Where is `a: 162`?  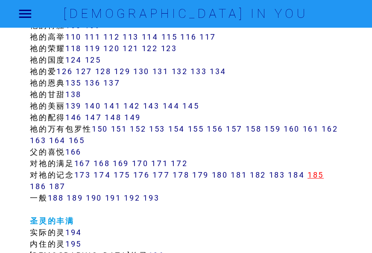
a: 162 is located at coordinates (329, 129).